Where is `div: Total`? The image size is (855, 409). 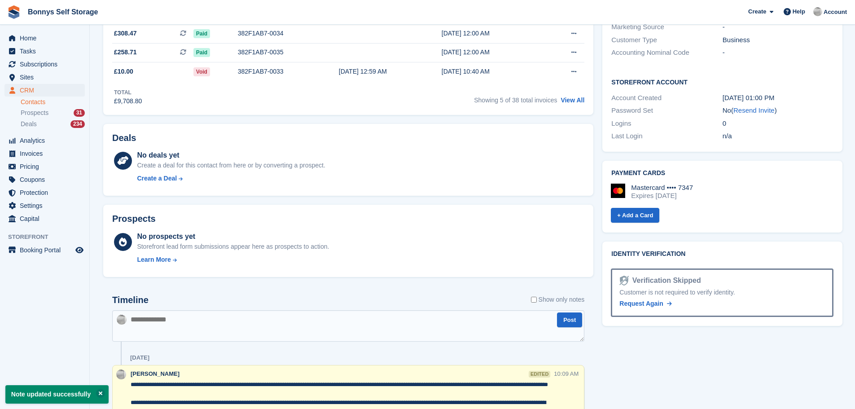 div: Total is located at coordinates (128, 93).